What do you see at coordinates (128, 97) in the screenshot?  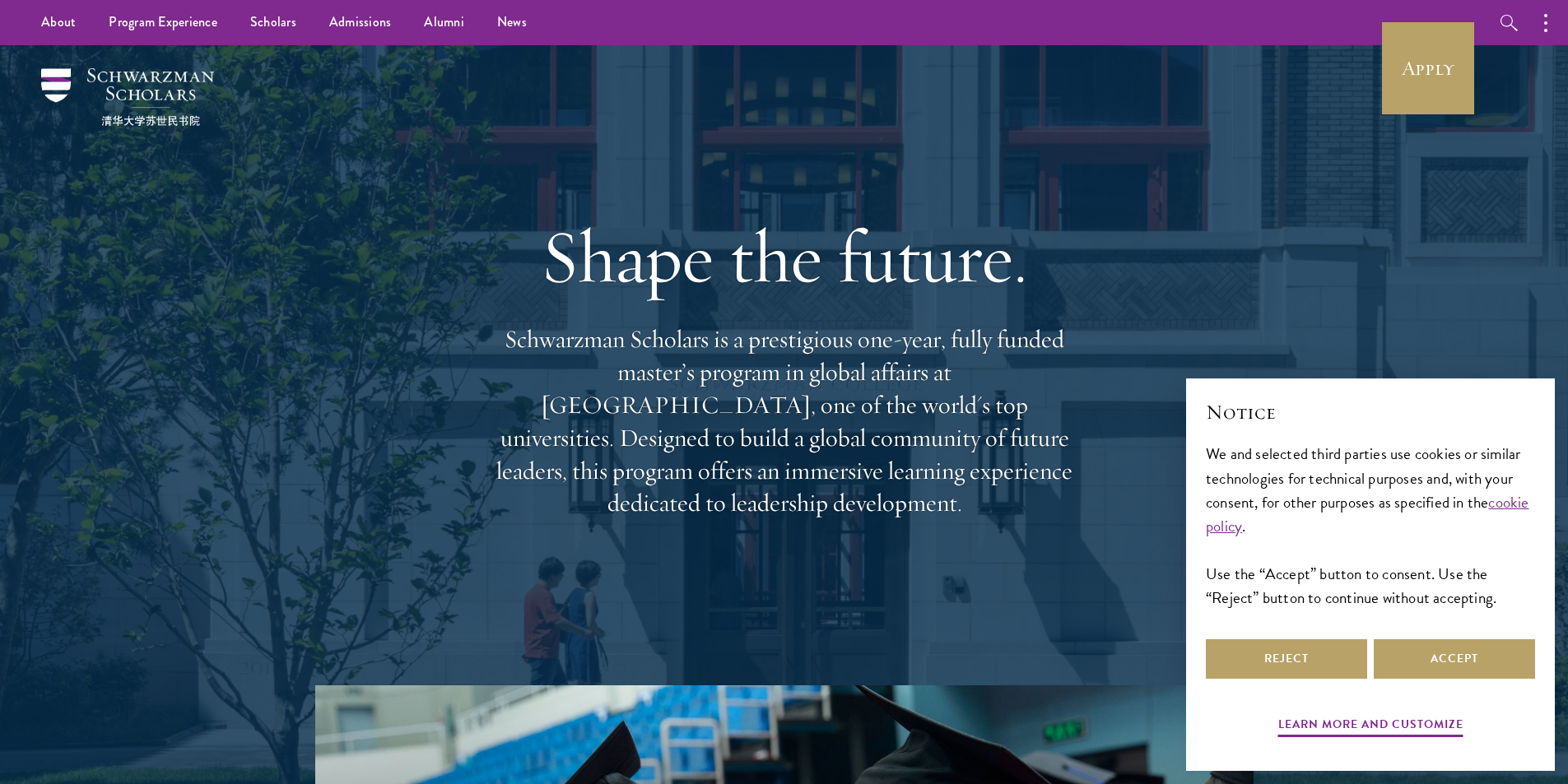 I see `img: Schwarzman Scholars` at bounding box center [128, 97].